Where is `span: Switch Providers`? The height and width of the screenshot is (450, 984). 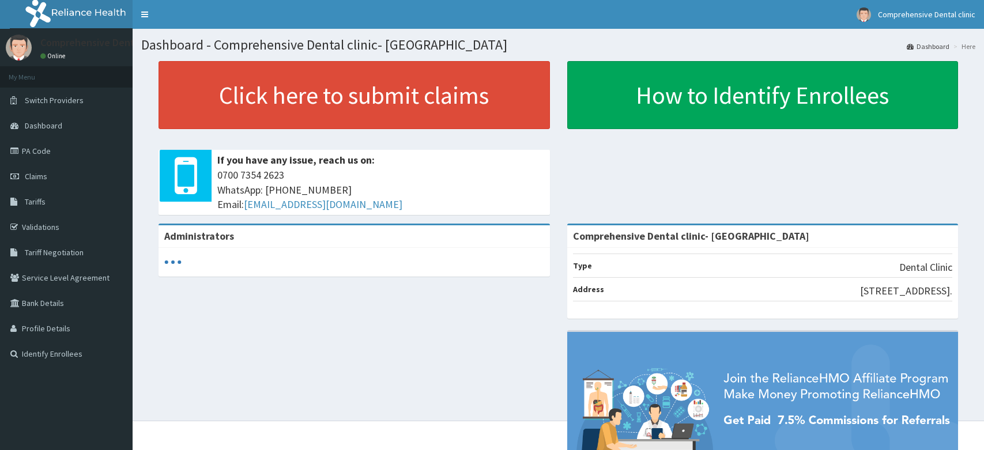
span: Switch Providers is located at coordinates (54, 100).